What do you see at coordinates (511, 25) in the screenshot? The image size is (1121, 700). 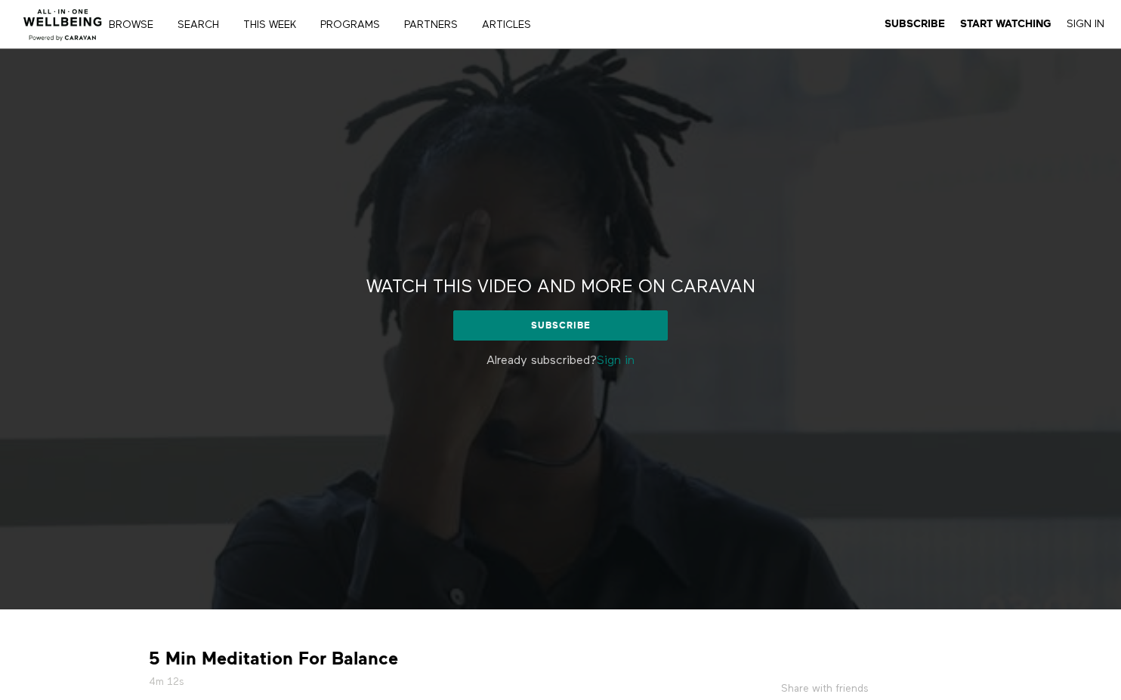 I see `a: ARTICLES` at bounding box center [511, 25].